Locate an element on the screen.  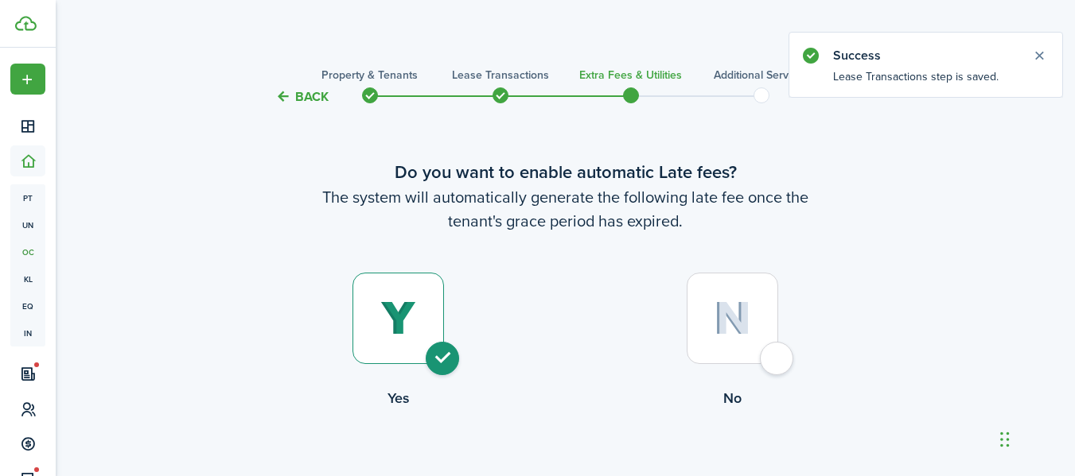
a: pt is located at coordinates (28, 198).